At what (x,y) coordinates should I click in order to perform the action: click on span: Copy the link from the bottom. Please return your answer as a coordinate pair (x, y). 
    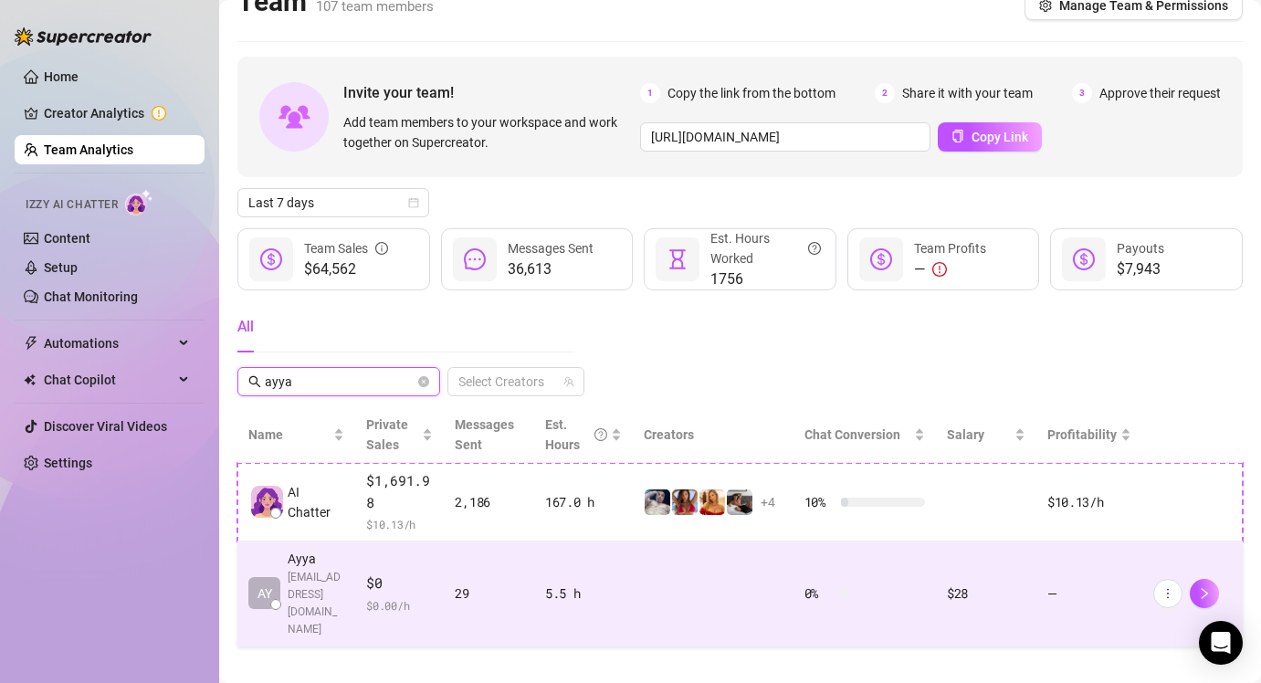
    Looking at the image, I should click on (752, 93).